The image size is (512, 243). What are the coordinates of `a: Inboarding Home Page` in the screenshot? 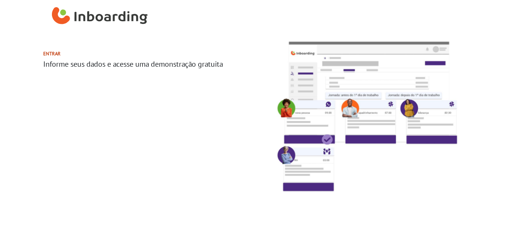 It's located at (100, 16).